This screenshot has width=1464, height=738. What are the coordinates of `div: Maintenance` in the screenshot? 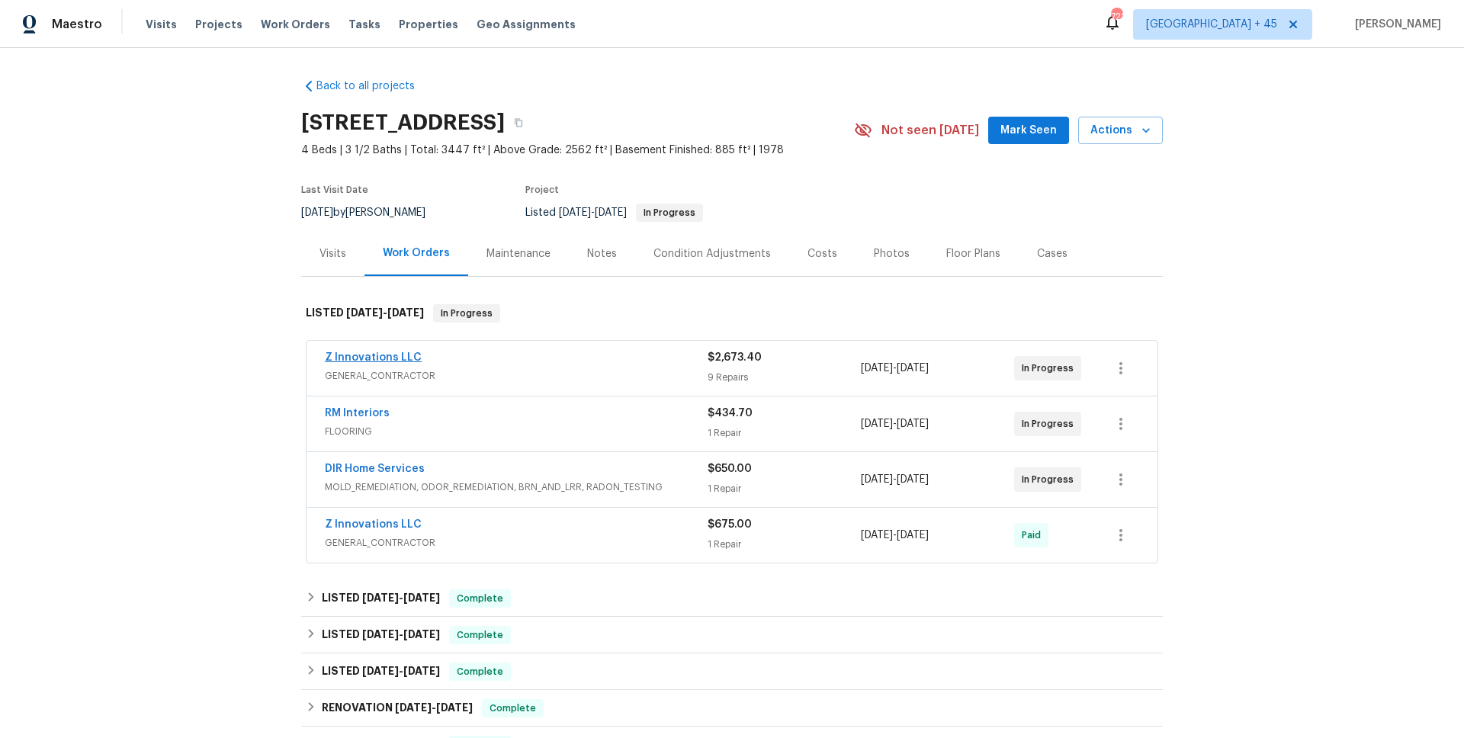 It's located at (518, 254).